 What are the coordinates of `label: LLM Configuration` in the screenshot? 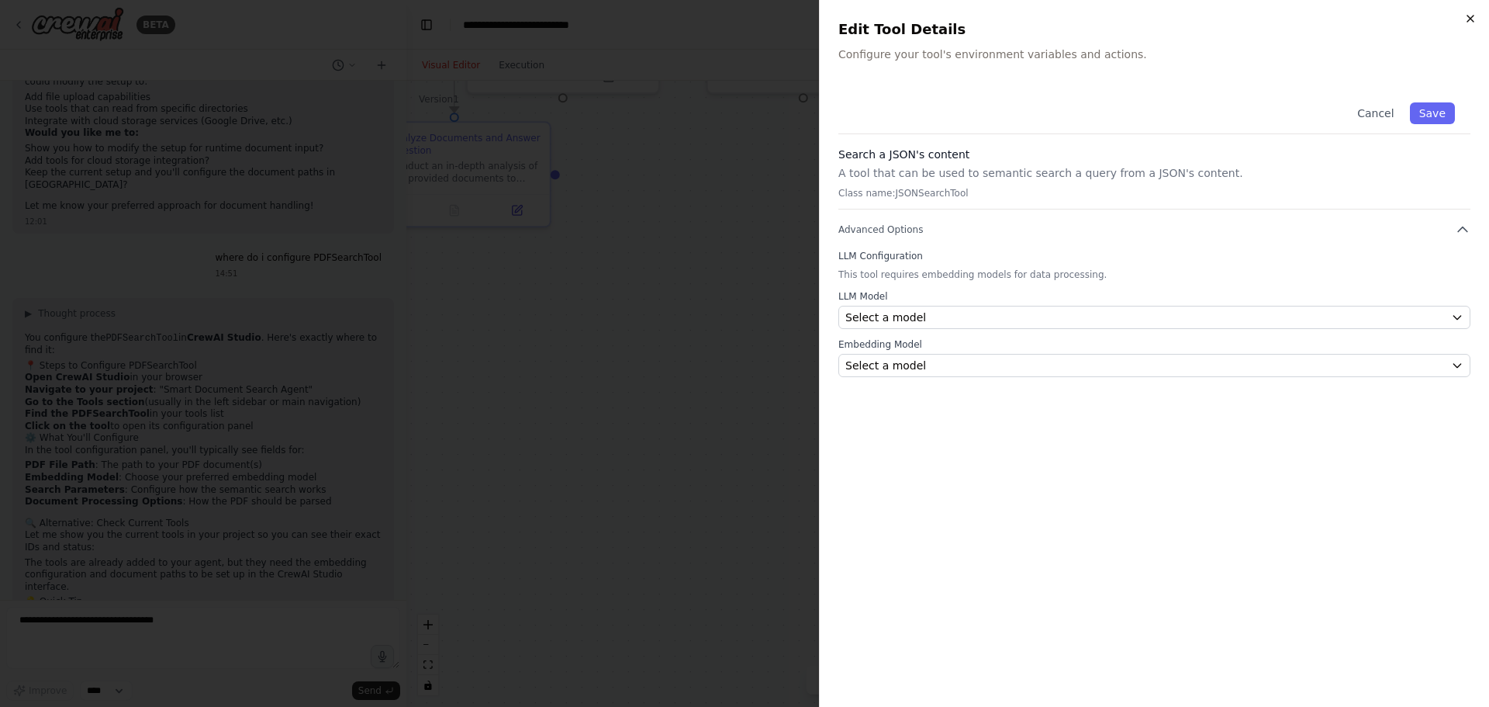 It's located at (1154, 256).